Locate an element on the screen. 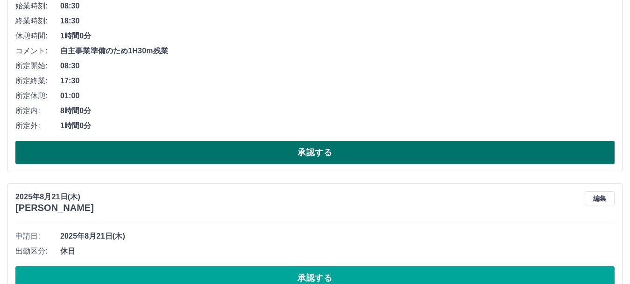 This screenshot has width=630, height=284. span: 所定開始: is located at coordinates (38, 66).